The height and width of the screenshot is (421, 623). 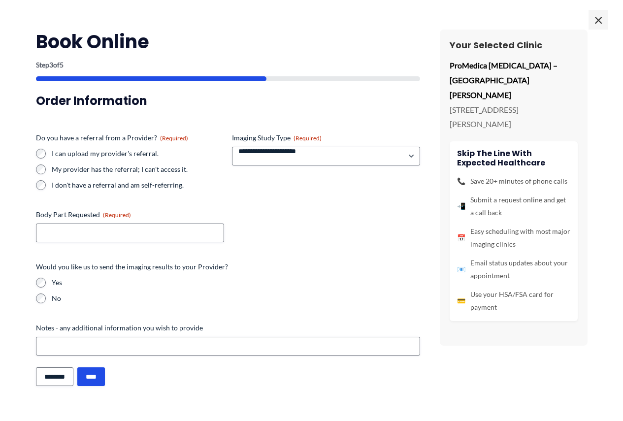 I want to click on legend: Would you like us to send the imaging results to your Provider?, so click(x=132, y=267).